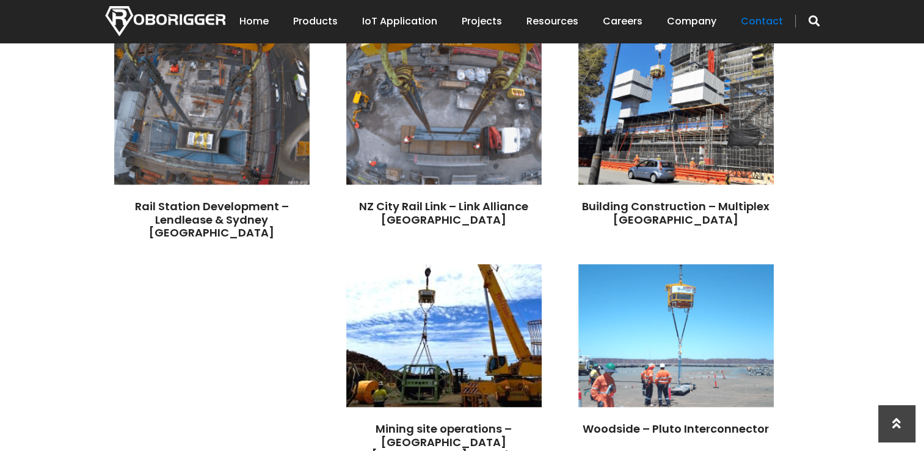 This screenshot has width=924, height=451. What do you see at coordinates (315, 21) in the screenshot?
I see `a: Products` at bounding box center [315, 21].